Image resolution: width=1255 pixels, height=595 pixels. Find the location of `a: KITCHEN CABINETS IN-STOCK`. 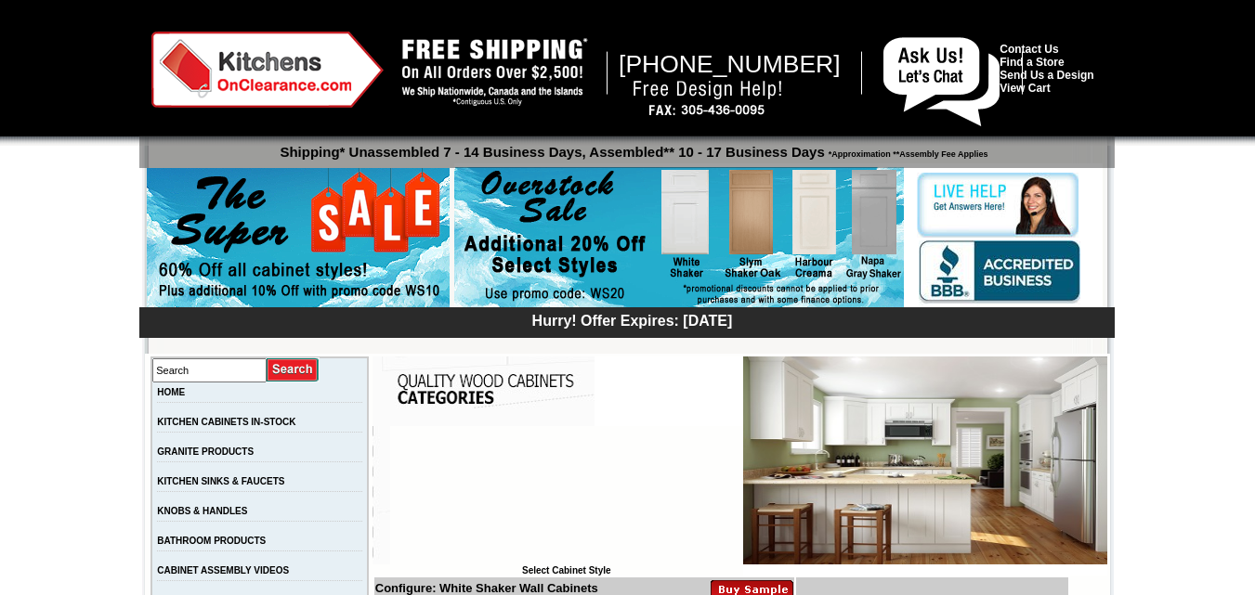

a: KITCHEN CABINETS IN-STOCK is located at coordinates (226, 422).